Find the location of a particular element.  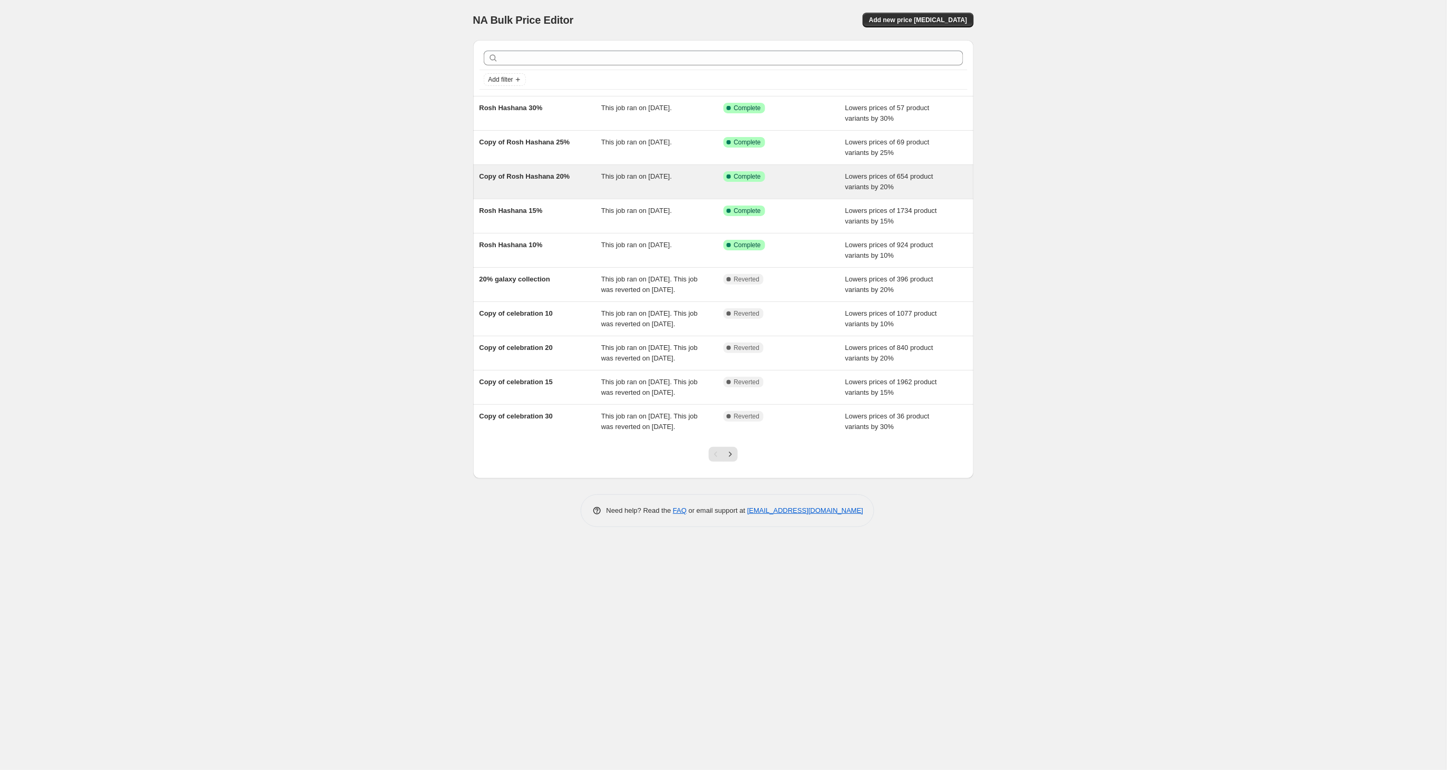

a: FAQ is located at coordinates (680, 510).